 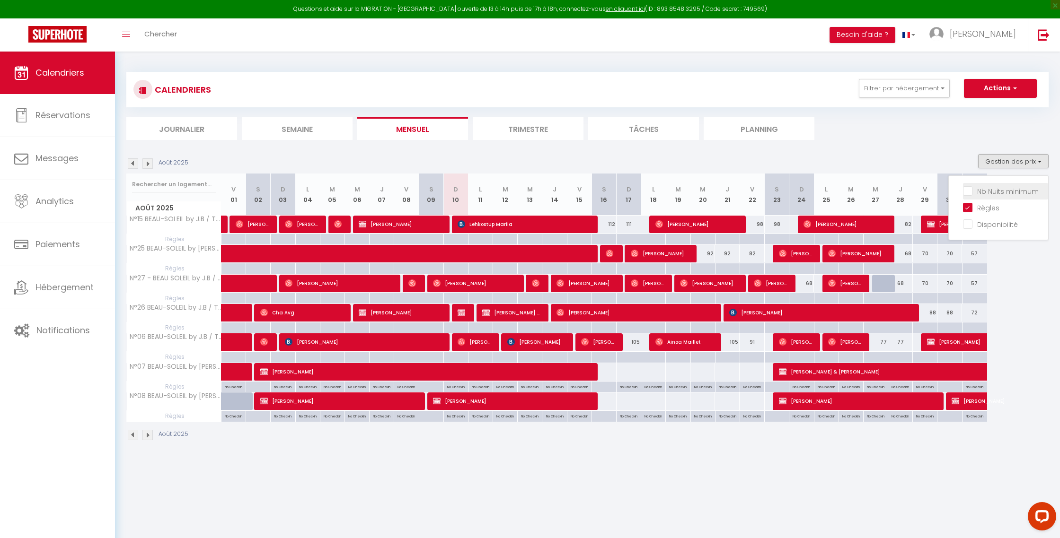 I want to click on th: 23, so click(x=777, y=194).